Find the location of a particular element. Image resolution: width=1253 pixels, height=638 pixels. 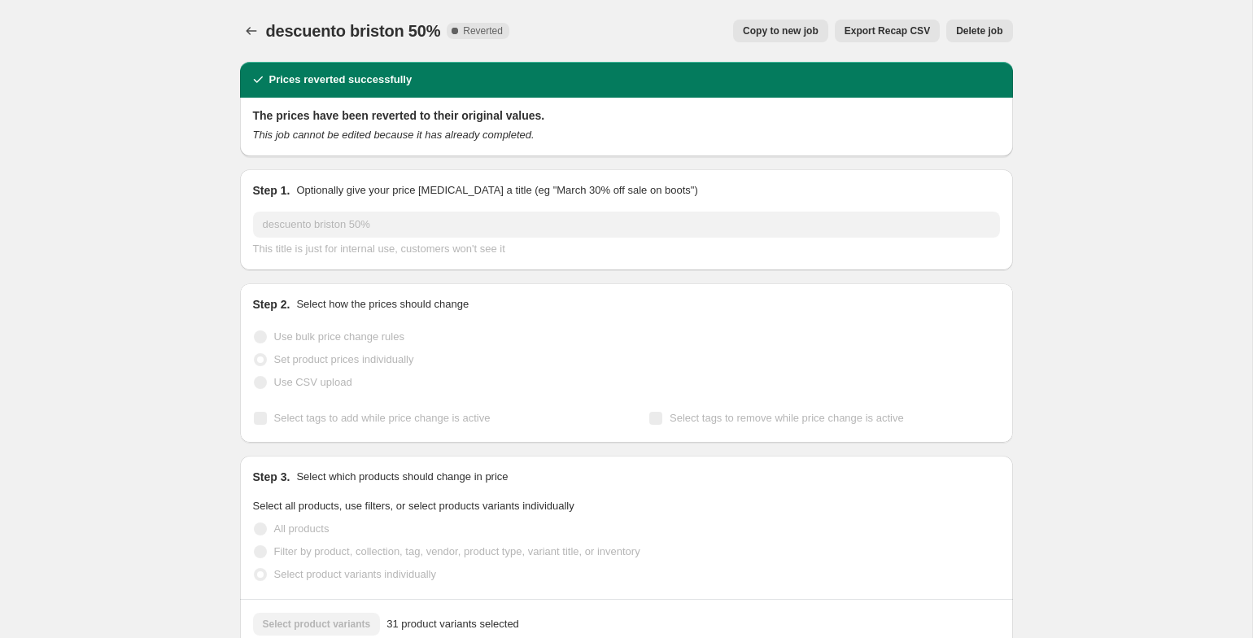

span: Use CSV upload is located at coordinates (313, 382).